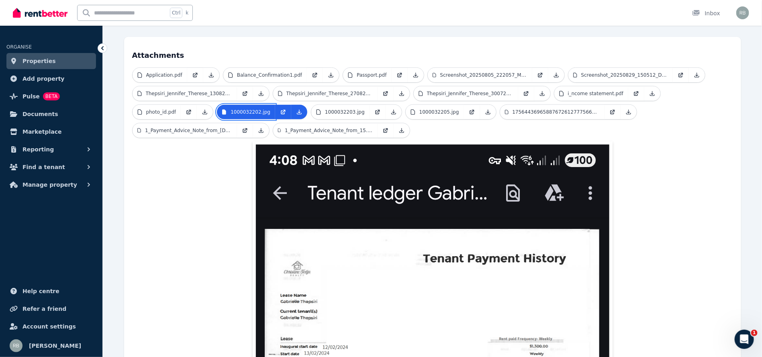  I want to click on p: Application.pdf, so click(164, 75).